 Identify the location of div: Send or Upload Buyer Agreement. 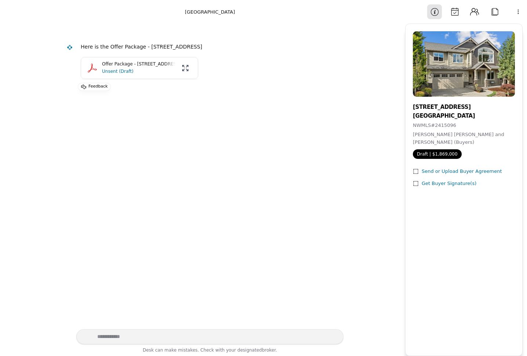
(462, 171).